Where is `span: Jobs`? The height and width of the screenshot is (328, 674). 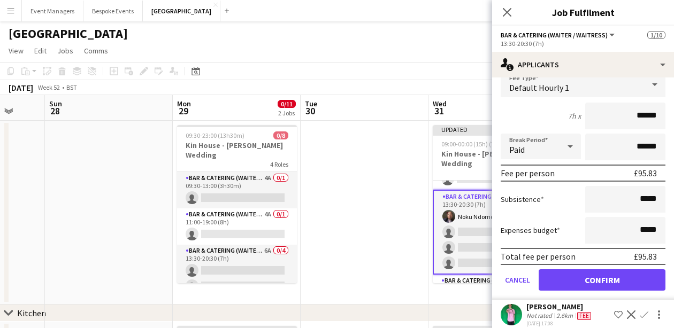 span: Jobs is located at coordinates (65, 51).